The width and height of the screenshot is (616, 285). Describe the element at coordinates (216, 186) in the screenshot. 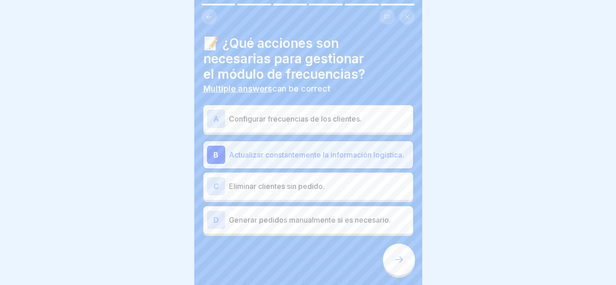

I see `div: C` at that location.